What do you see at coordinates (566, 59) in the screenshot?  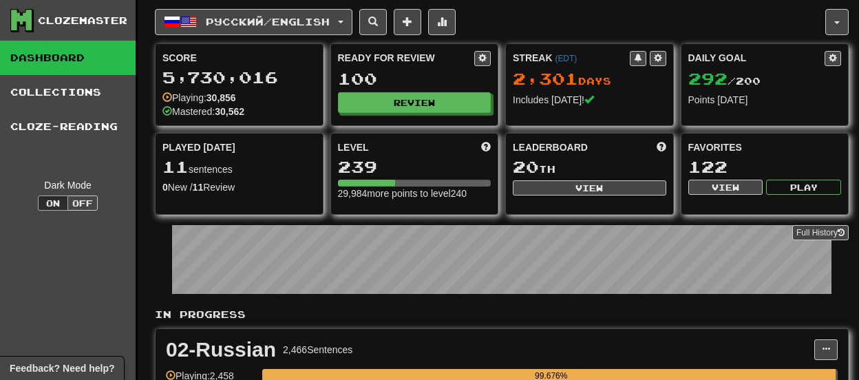 I see `a: (EDT)` at bounding box center [566, 59].